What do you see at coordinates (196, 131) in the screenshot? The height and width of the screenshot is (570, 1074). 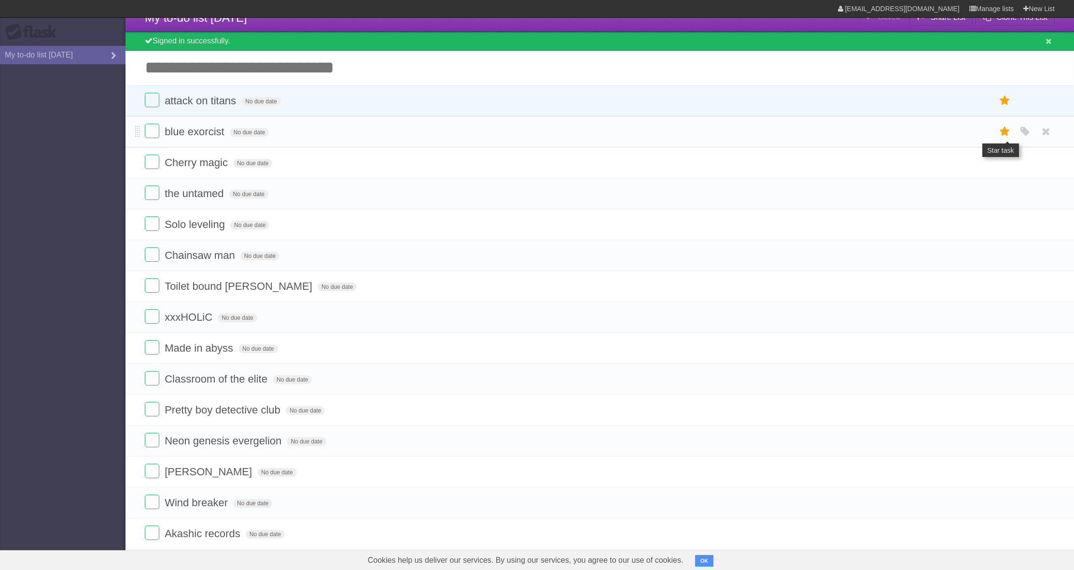 I see `span: blue exorcist` at bounding box center [196, 131].